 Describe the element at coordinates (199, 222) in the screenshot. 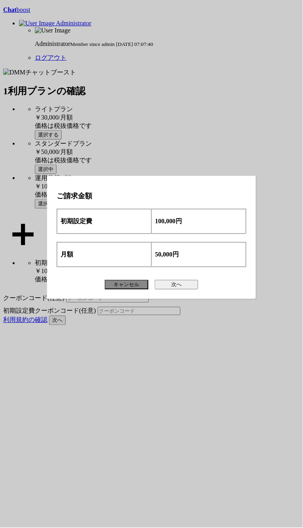

I see `td: 100,000円` at that location.